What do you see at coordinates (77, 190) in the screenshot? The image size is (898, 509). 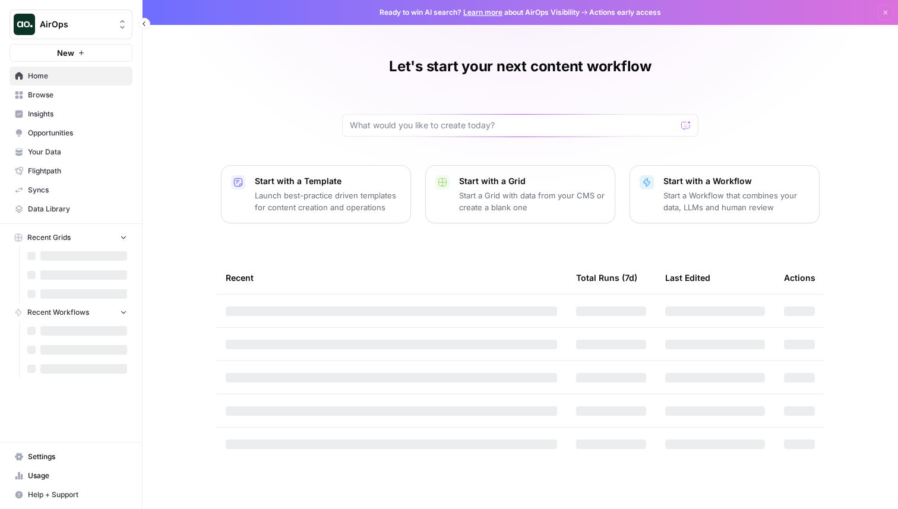 I see `span: Syncs` at bounding box center [77, 190].